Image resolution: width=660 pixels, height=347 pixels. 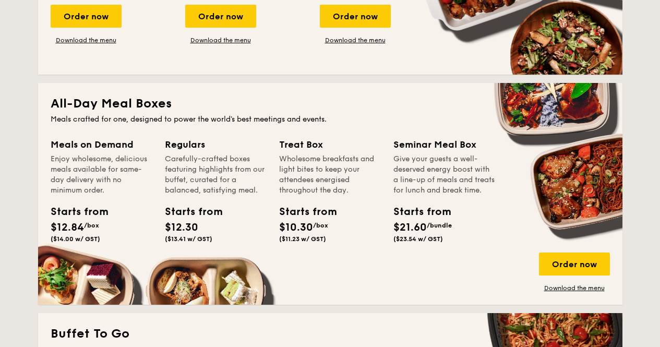 I want to click on span: ($23.54 w/ GST), so click(x=418, y=239).